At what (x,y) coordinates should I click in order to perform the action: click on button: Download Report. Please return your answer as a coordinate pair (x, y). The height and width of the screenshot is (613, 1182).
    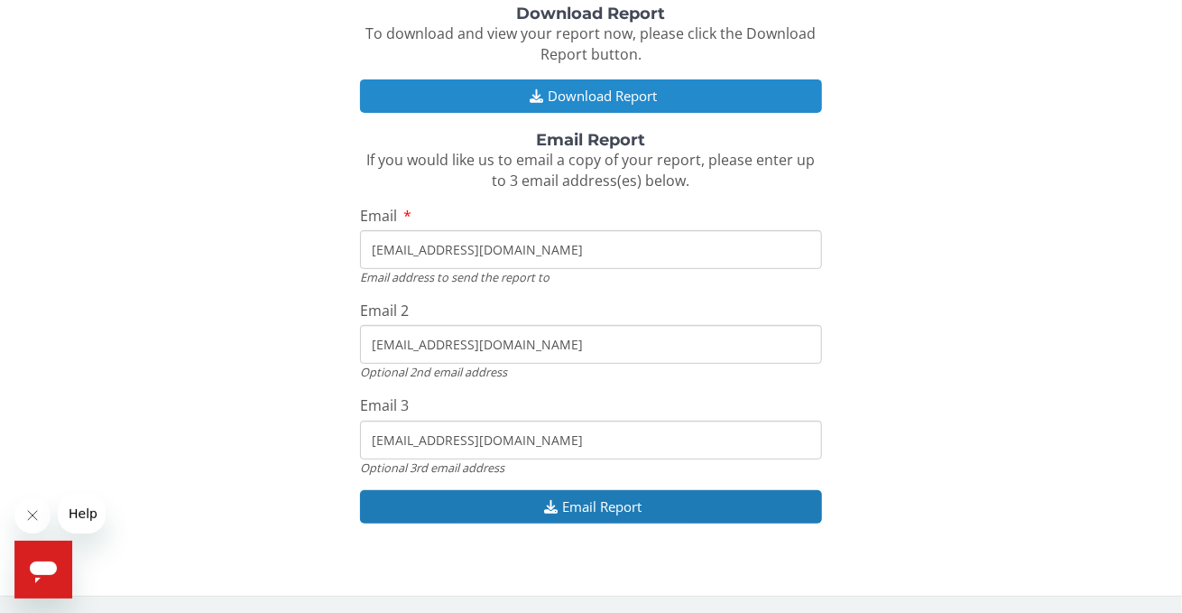
    Looking at the image, I should click on (591, 96).